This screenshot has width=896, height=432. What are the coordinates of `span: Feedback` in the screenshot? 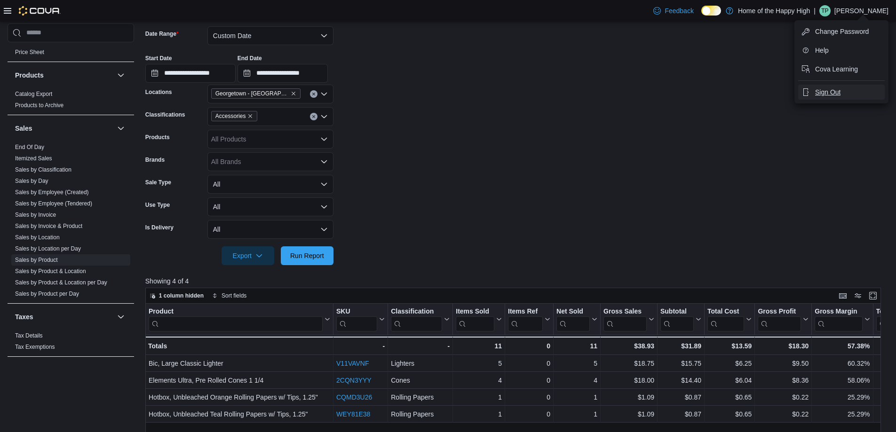 It's located at (679, 11).